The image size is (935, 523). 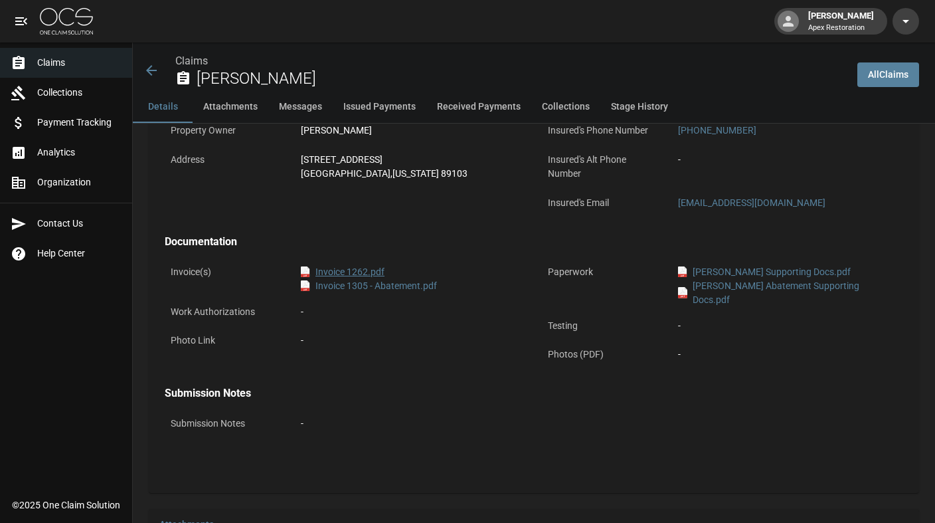 I want to click on a: pdfInvoice 1305 - Abatement.pdf, so click(x=369, y=286).